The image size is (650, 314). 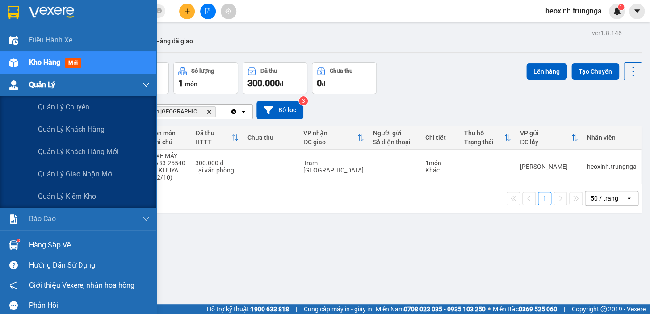 What do you see at coordinates (205, 78) in the screenshot?
I see `button: Số lượng1món` at bounding box center [205, 78].